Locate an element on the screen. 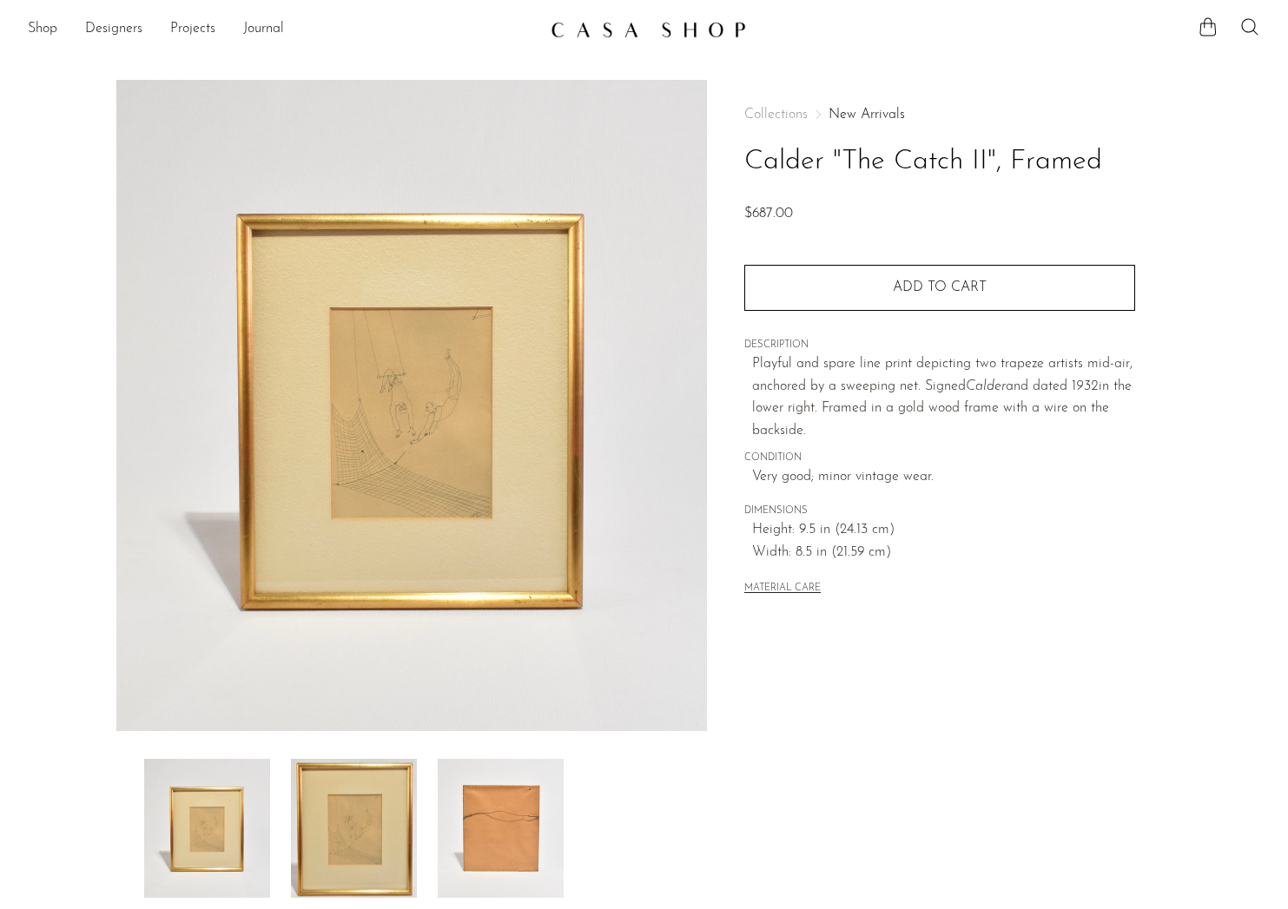 The height and width of the screenshot is (909, 1288). button: MATERIAL CARE is located at coordinates (783, 589).